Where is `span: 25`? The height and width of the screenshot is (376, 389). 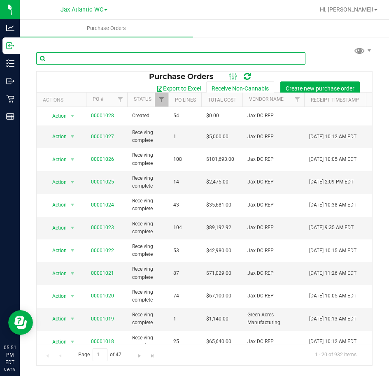 span: 25 is located at coordinates (185, 341).